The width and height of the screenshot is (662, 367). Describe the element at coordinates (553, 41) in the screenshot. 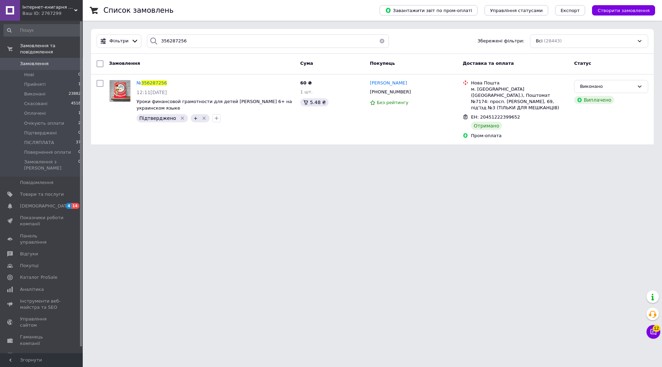

I see `span: (28443)` at that location.